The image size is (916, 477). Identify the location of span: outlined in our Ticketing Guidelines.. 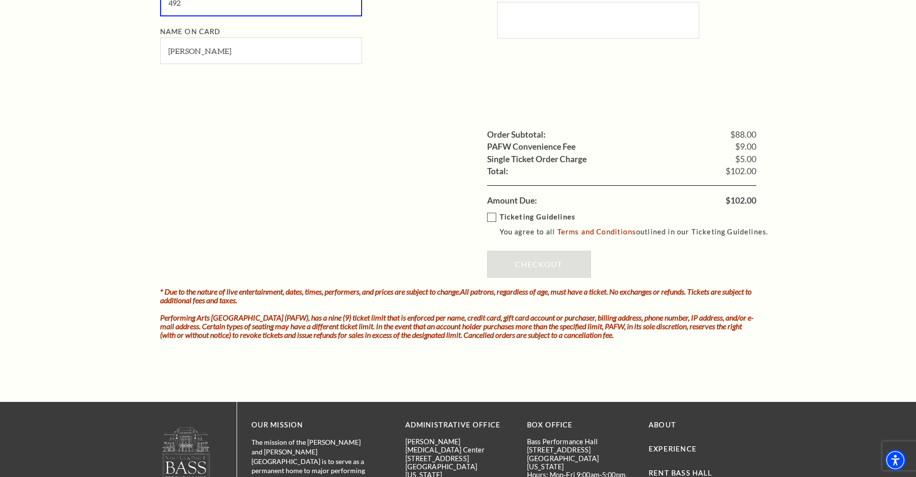
(702, 231).